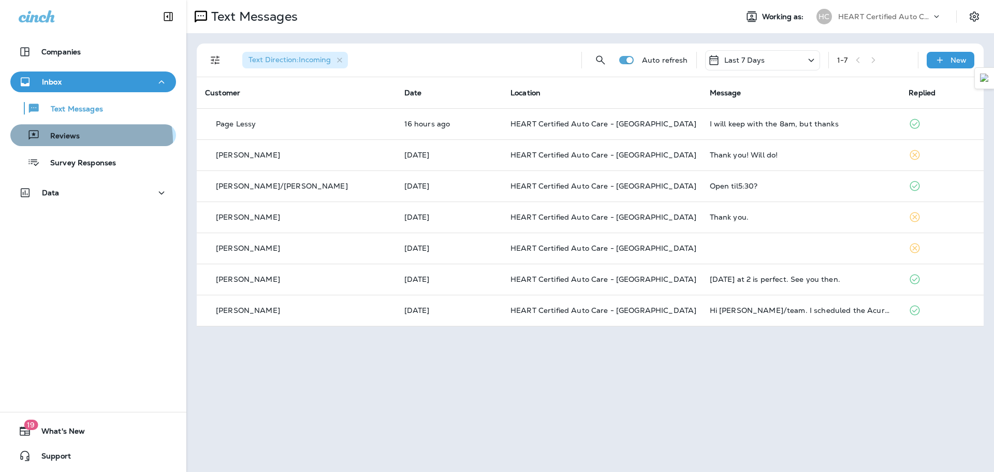 The image size is (994, 472). What do you see at coordinates (449, 310) in the screenshot?
I see `p: Sep 11, 2025 03:11 PM` at bounding box center [449, 310].